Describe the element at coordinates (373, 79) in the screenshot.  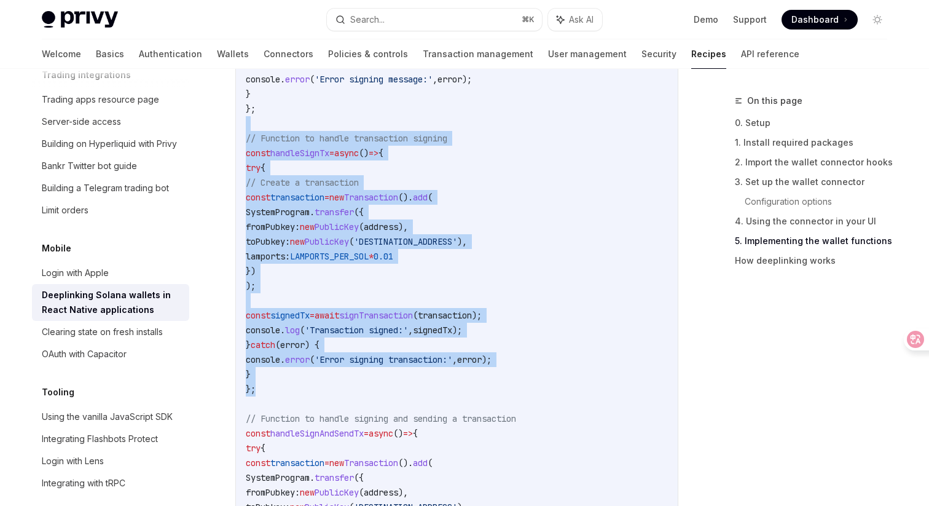
I see `span: 'Error signing message:'` at that location.